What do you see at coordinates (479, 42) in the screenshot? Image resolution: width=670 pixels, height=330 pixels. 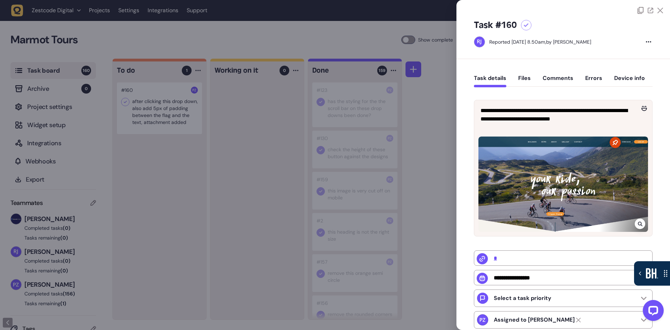 I see `img: Riki-leigh Jones` at bounding box center [479, 42].